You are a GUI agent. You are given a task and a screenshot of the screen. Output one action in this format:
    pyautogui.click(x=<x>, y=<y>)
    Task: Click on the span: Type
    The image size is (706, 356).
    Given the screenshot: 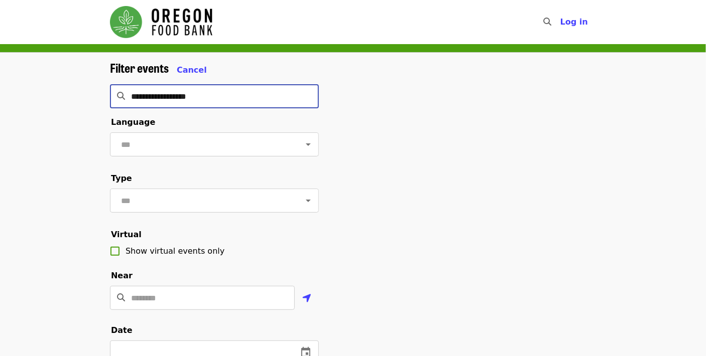 What is the action you would take?
    pyautogui.click(x=121, y=178)
    